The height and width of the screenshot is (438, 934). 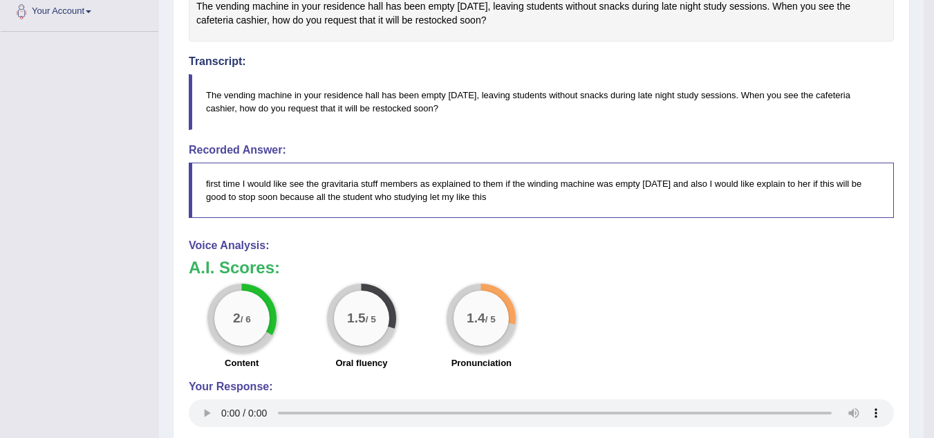 I want to click on blockquote: first time I would like see the gravitaria stuff members as explained to them if the winding mach..., so click(x=541, y=190).